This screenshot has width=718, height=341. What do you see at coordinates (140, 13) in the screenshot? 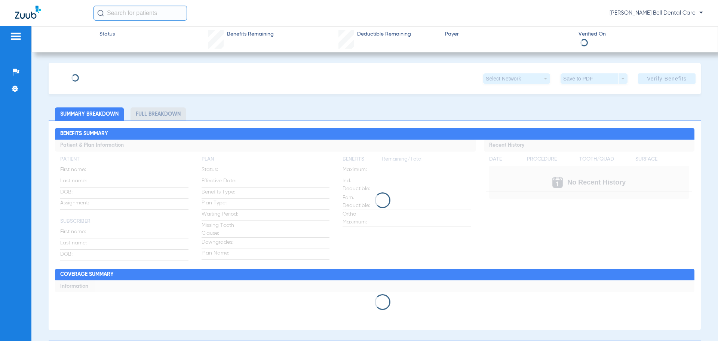
I see `input: Search for patients` at bounding box center [140, 13].